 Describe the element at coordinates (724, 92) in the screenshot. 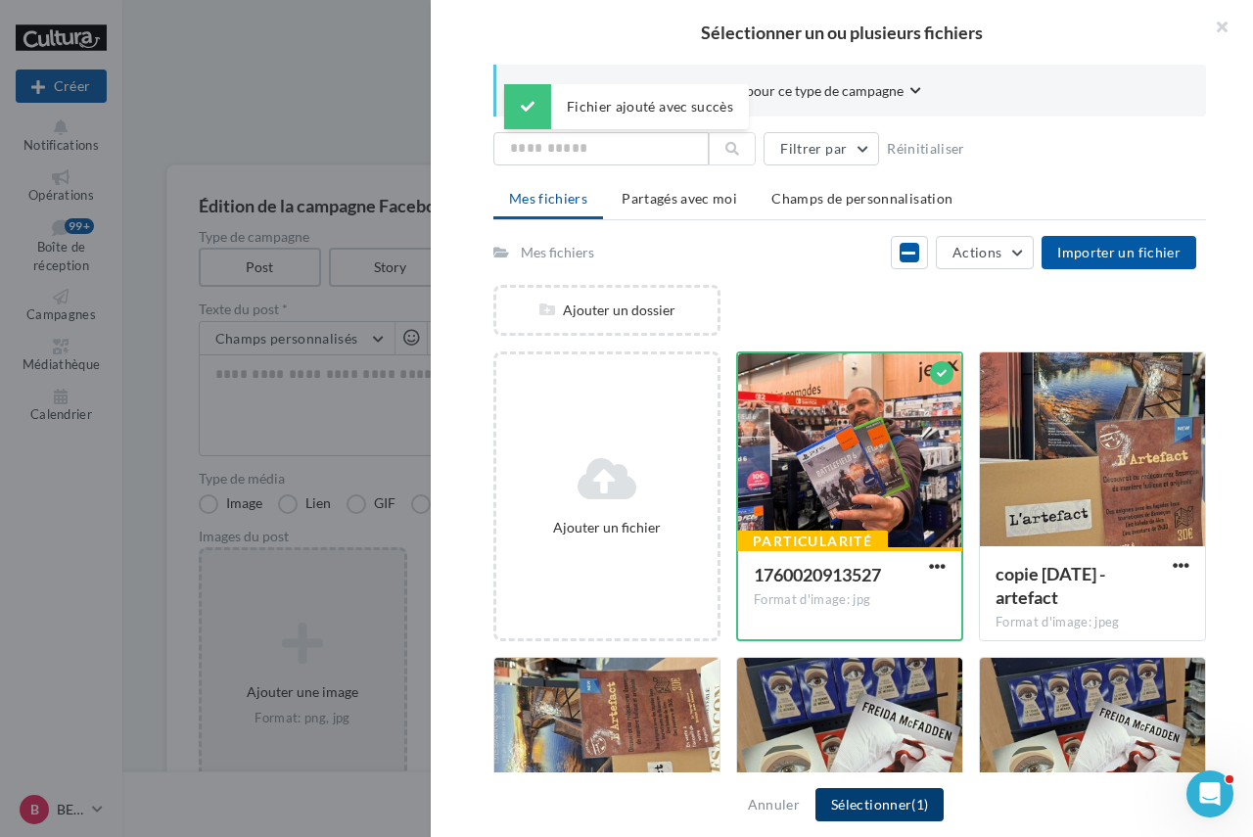

I see `button: Consulter les contraintes attendues pour ce type de campagne` at that location.